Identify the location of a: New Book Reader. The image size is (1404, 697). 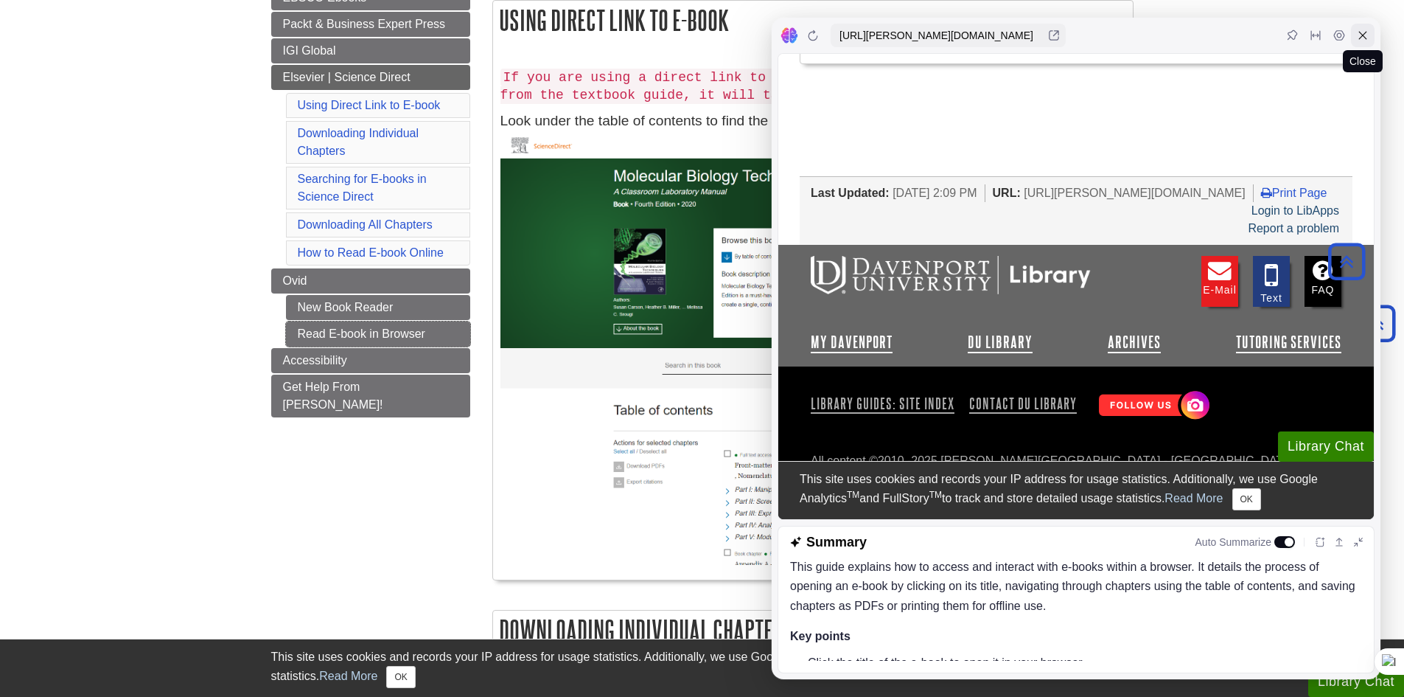
(378, 307).